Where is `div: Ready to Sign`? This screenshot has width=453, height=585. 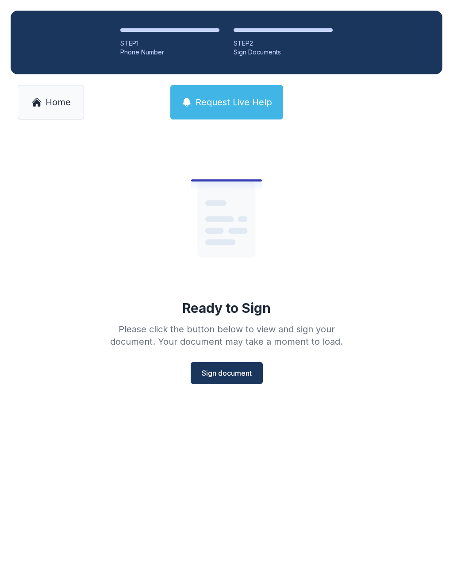
div: Ready to Sign is located at coordinates (227, 308).